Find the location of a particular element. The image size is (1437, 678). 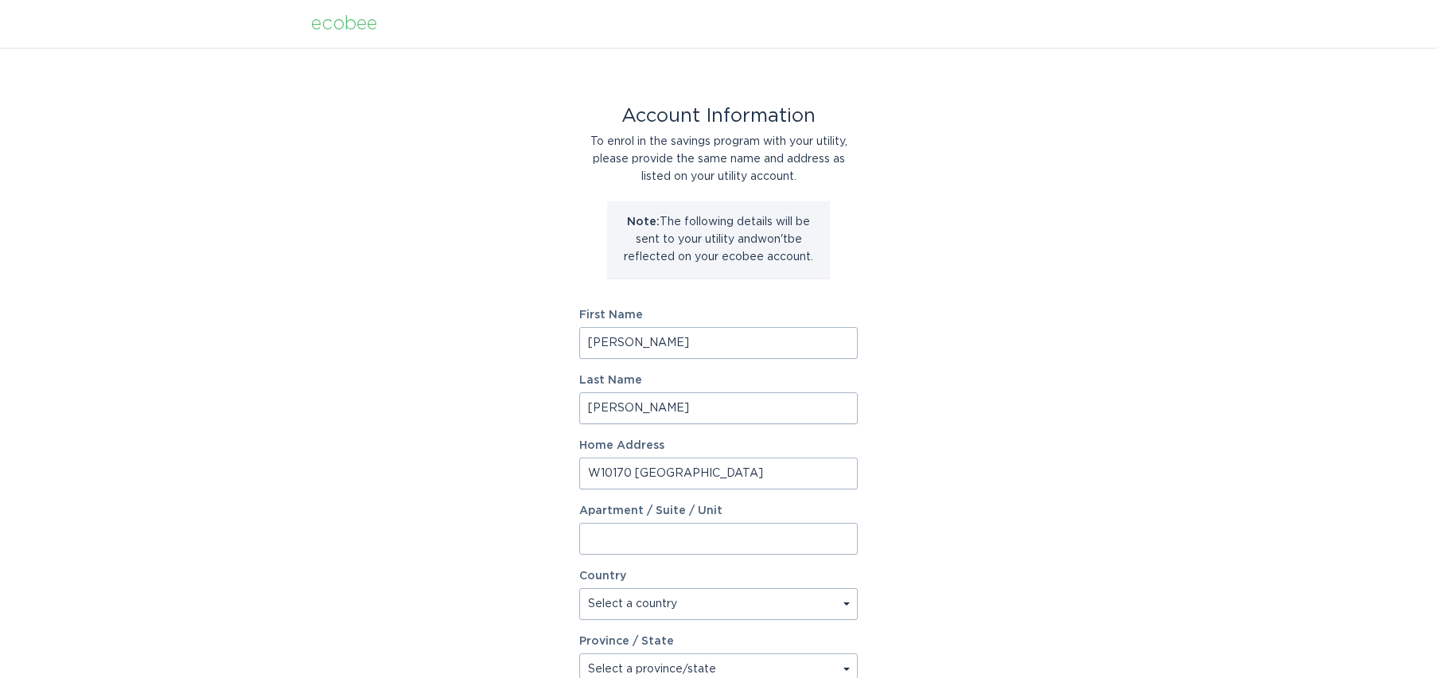

label: Last Name is located at coordinates (719, 380).